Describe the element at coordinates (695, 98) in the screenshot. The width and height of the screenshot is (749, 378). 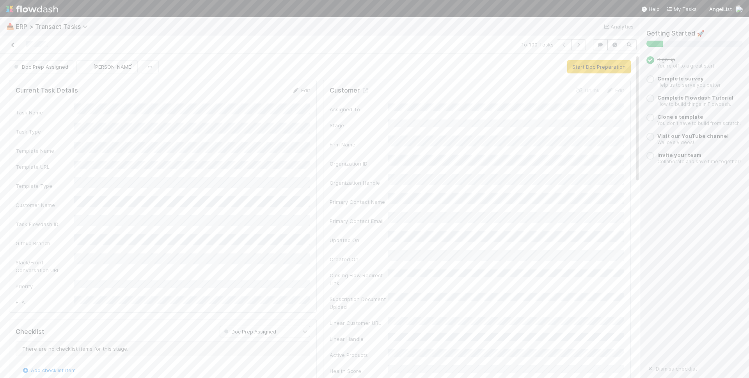
I see `span: Complete Flowdash Tutorial` at that location.